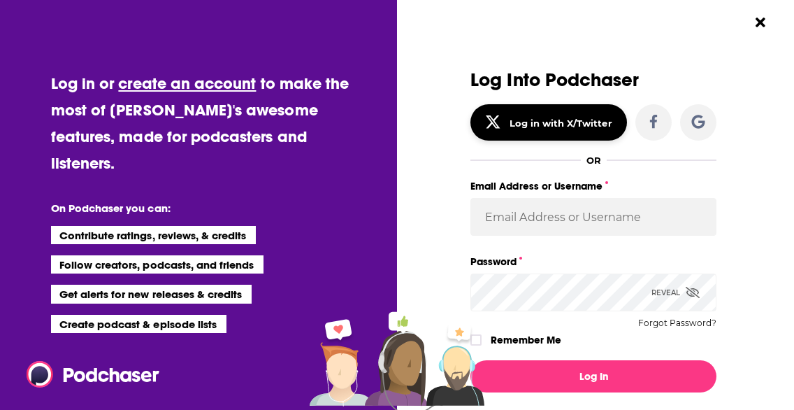 This screenshot has height=410, width=794. What do you see at coordinates (677, 323) in the screenshot?
I see `button: Forgot Password?` at bounding box center [677, 323].